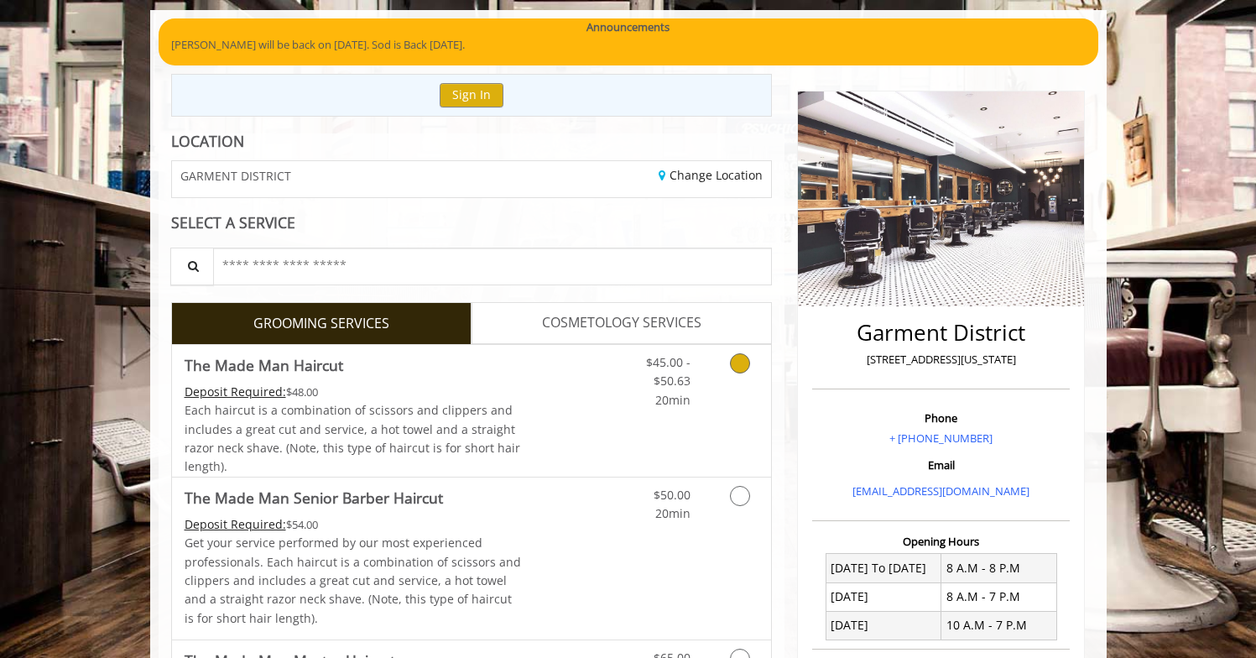  I want to click on div: SELECT A SERVICE, so click(472, 222).